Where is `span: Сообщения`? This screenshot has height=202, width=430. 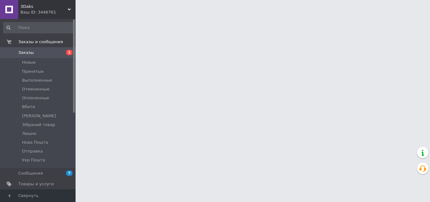 span: Сообщения is located at coordinates (31, 173).